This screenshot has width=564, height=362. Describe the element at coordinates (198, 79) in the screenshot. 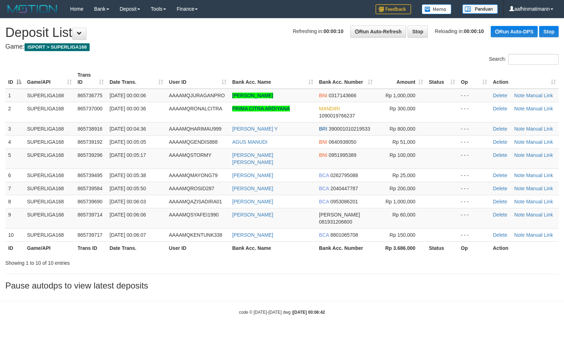

I see `th: User ID: activate to sort column ascending` at that location.